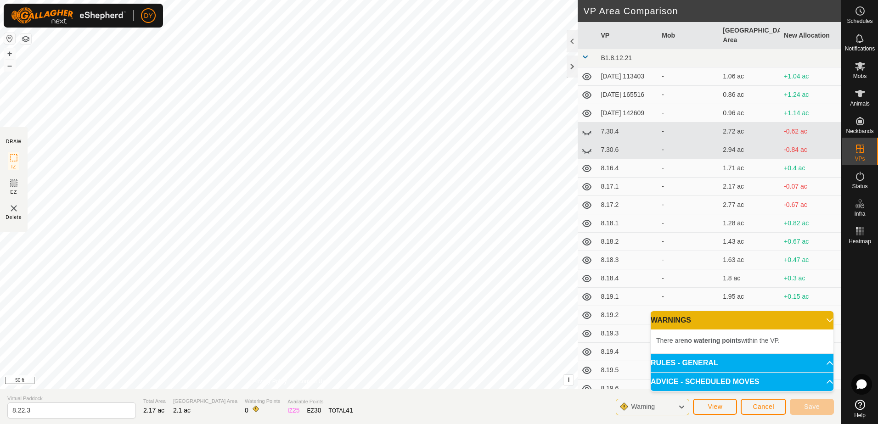  Describe the element at coordinates (860, 416) in the screenshot. I see `span: Help` at that location.